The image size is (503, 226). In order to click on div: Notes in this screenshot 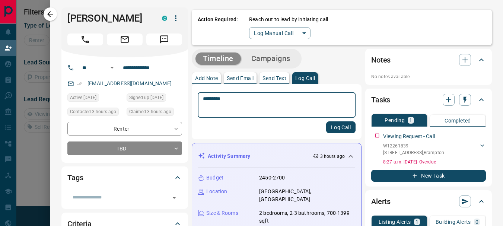, I will do `click(429, 60)`.